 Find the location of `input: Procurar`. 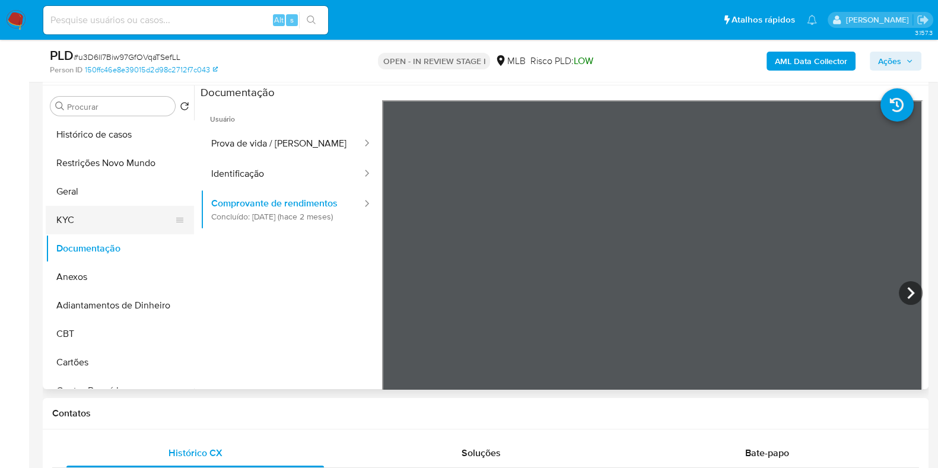

input: Procurar is located at coordinates (119, 107).